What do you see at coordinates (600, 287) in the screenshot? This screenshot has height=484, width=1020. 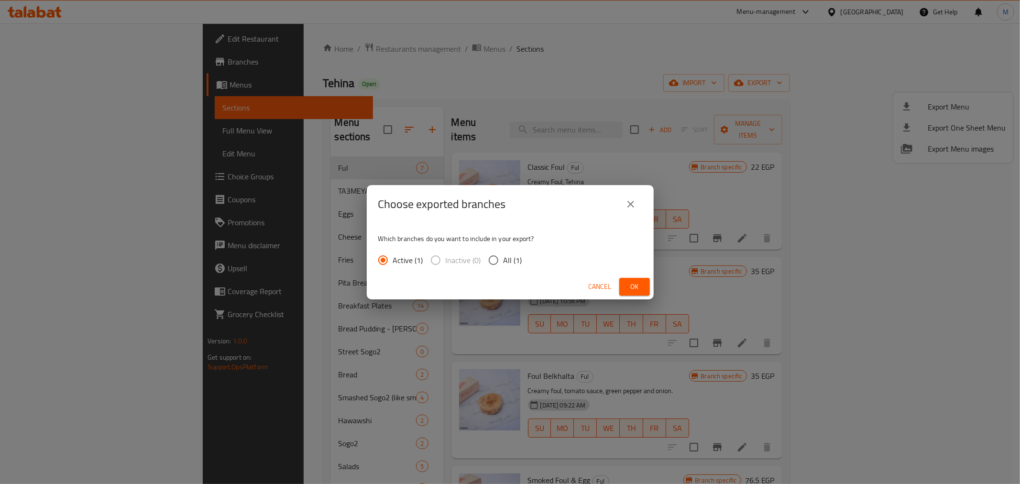 I see `span: Cancel` at bounding box center [600, 287].